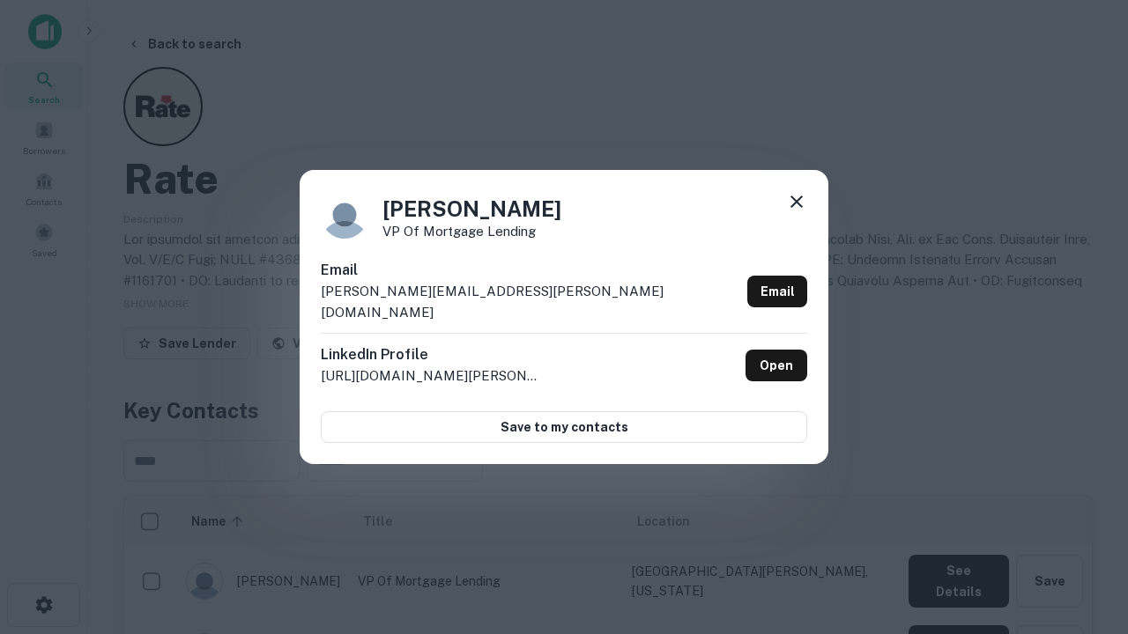  Describe the element at coordinates (431, 355) in the screenshot. I see `h6: LinkedIn Profile` at that location.